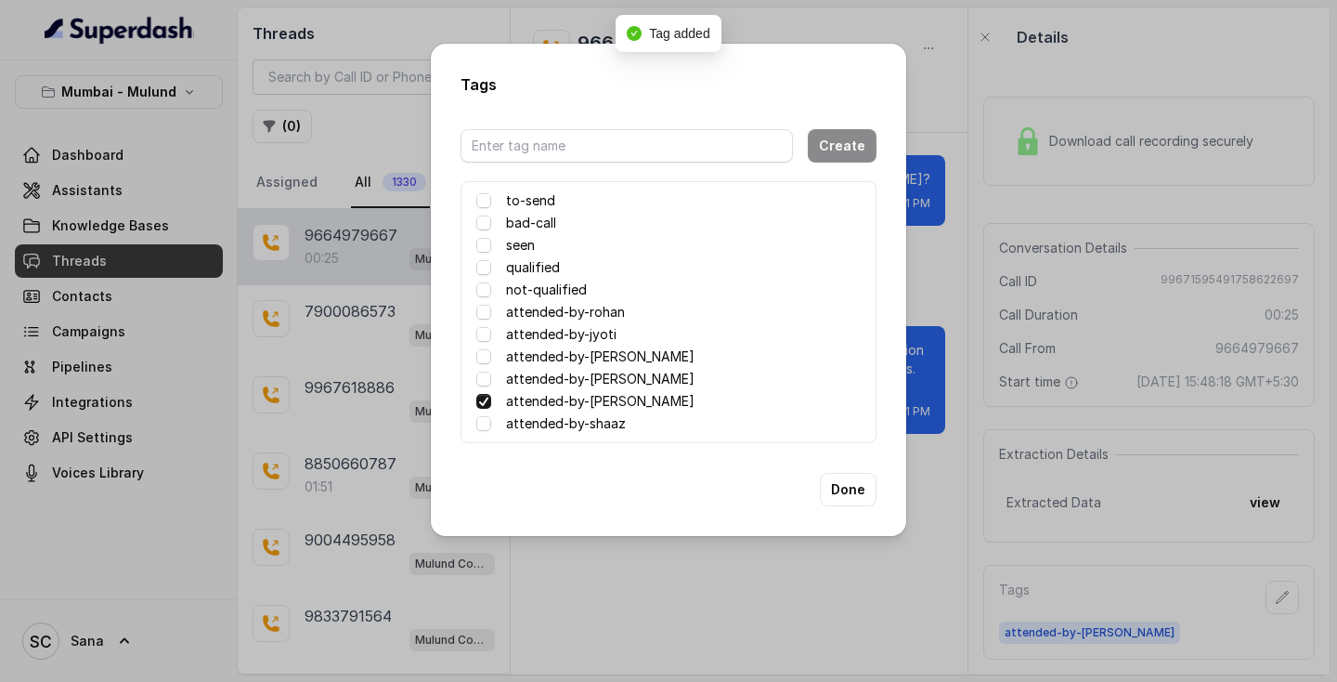  Describe the element at coordinates (634, 33) in the screenshot. I see `span: check-circle` at that location.